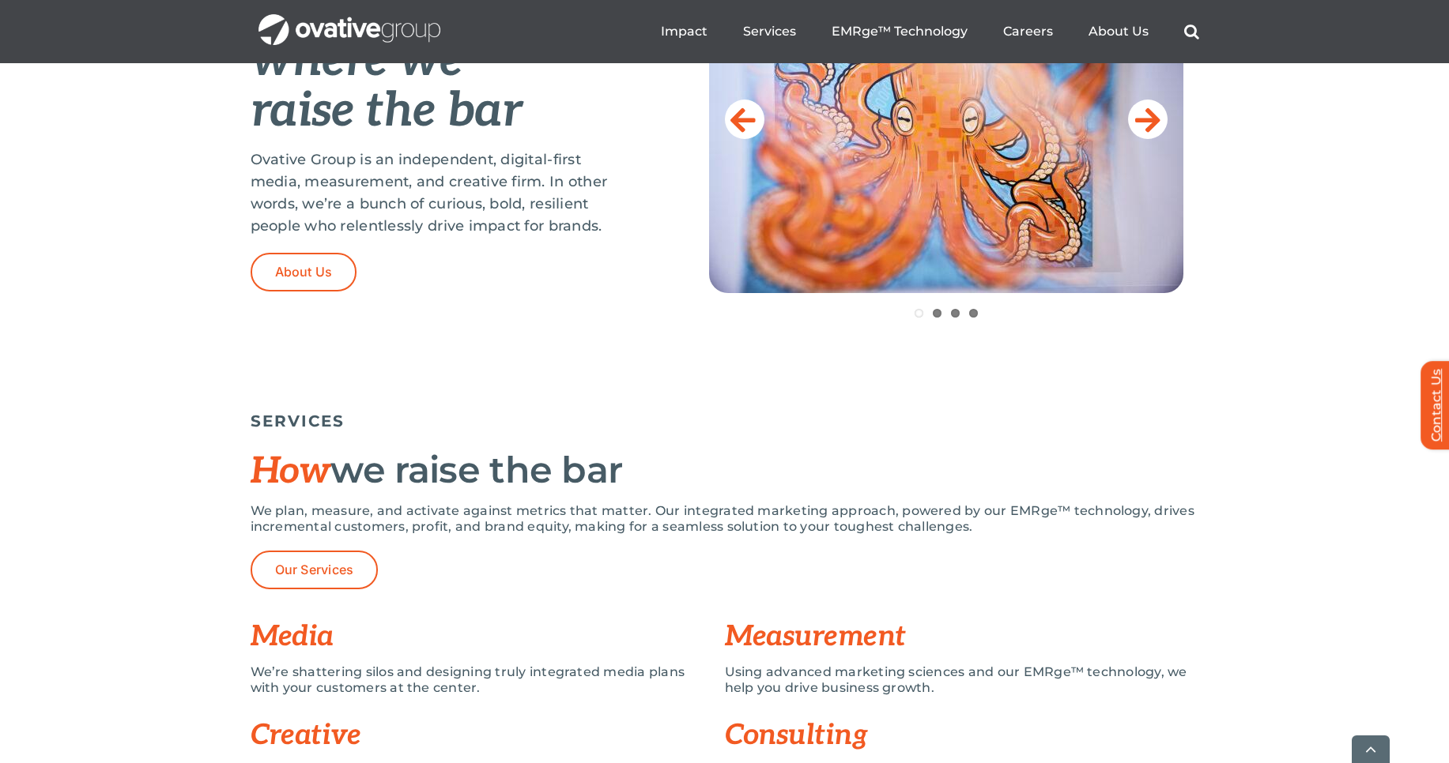 The height and width of the screenshot is (763, 1449). Describe the element at coordinates (1027, 32) in the screenshot. I see `a: Careers` at that location.